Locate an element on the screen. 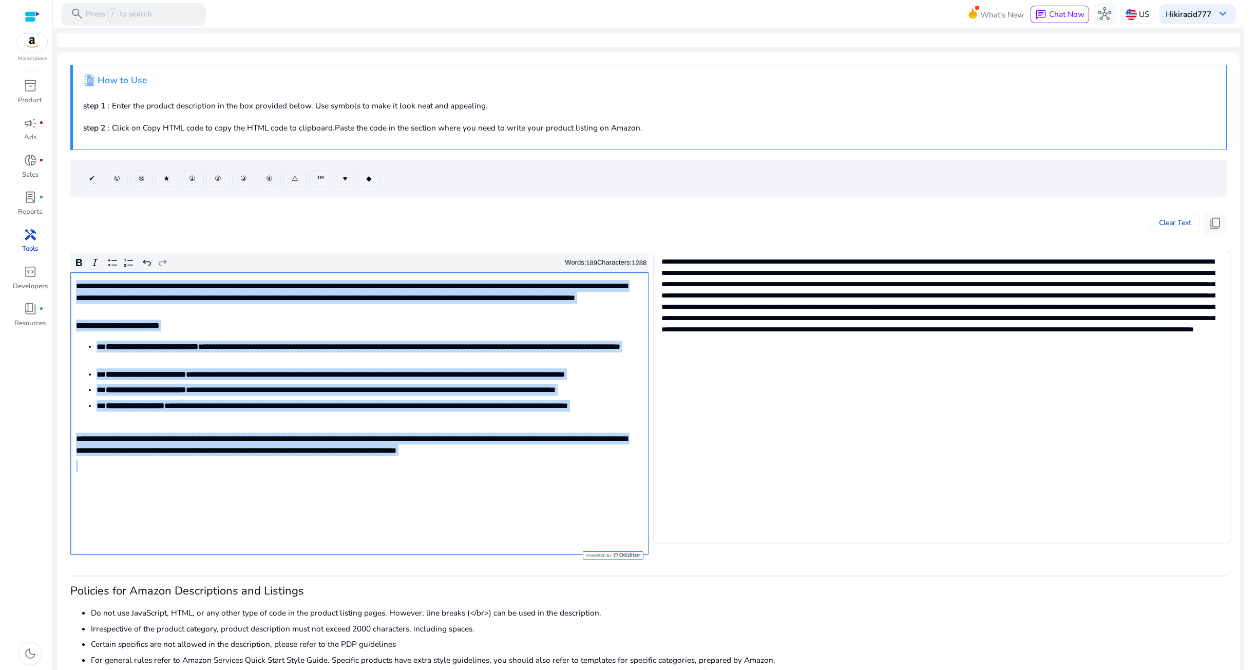 This screenshot has height=670, width=1256. span: campaign is located at coordinates (30, 123).